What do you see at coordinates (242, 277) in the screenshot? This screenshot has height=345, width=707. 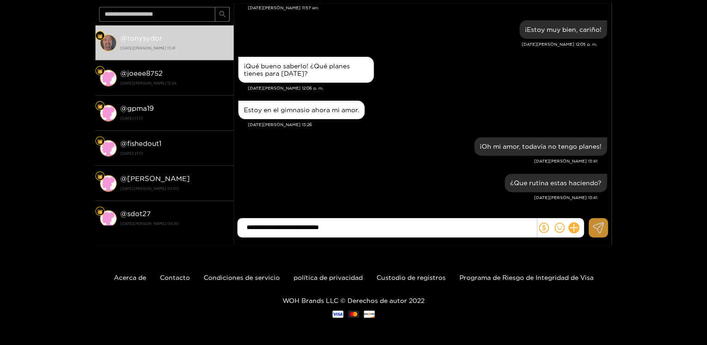 I see `font: Condiciones de servicio` at bounding box center [242, 277].